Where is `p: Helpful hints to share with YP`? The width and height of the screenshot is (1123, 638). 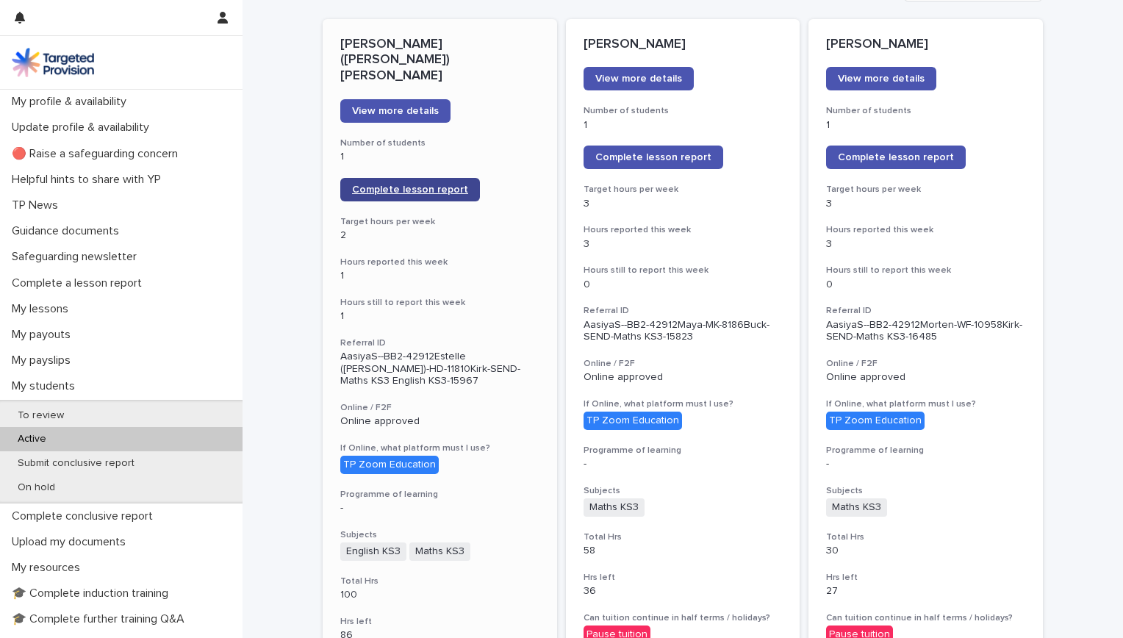 p: Helpful hints to share with YP is located at coordinates (89, 179).